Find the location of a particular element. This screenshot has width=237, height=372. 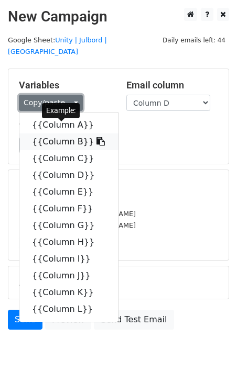

h5: Variables is located at coordinates (64, 85).